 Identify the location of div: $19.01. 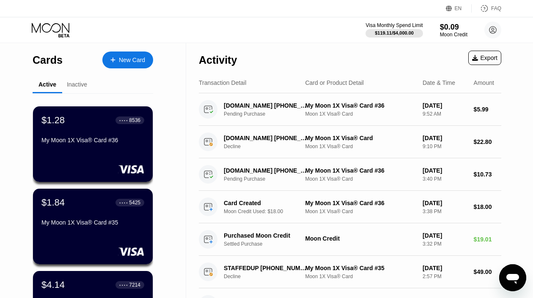
(487, 240).